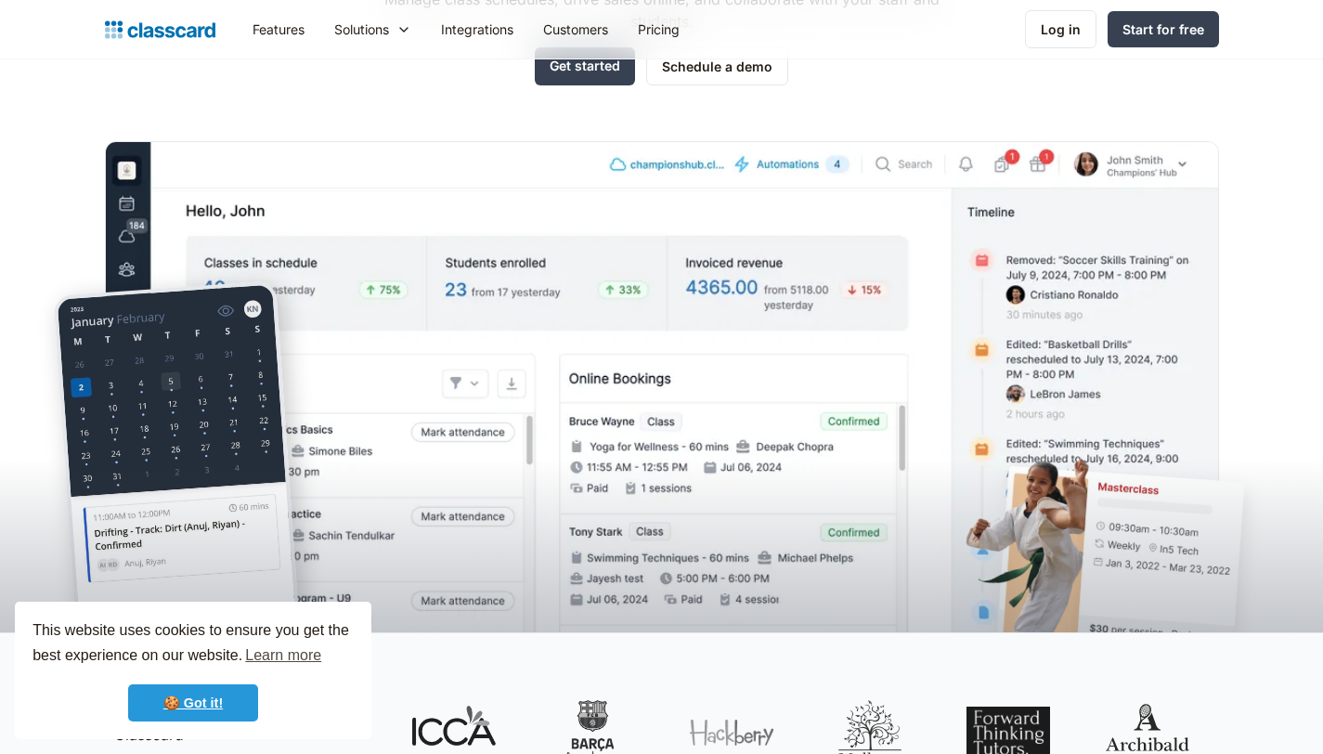 Image resolution: width=1323 pixels, height=754 pixels. Describe the element at coordinates (585, 66) in the screenshot. I see `a: Get started` at that location.